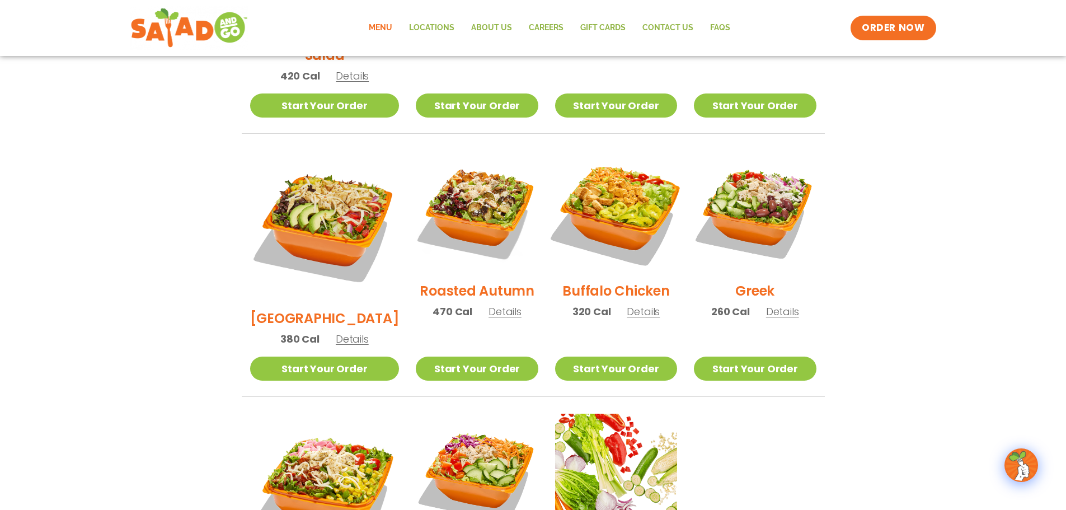  I want to click on img: Product photo for Greek Salad, so click(755, 212).